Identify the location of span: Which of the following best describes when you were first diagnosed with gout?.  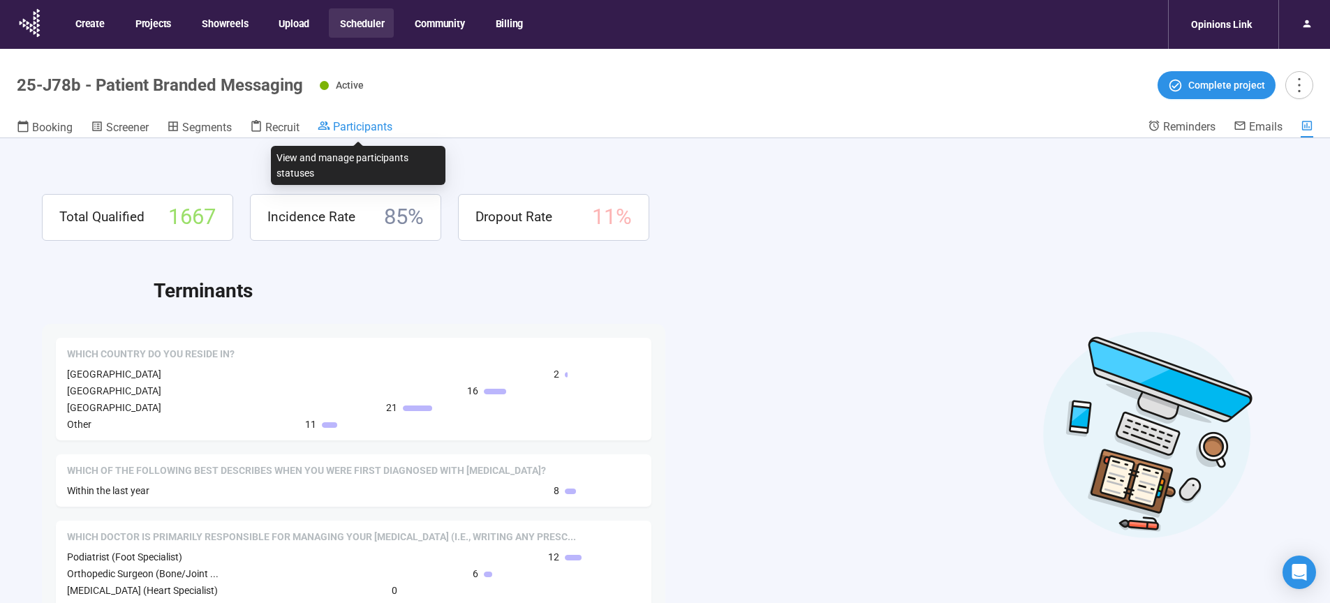
(307, 471).